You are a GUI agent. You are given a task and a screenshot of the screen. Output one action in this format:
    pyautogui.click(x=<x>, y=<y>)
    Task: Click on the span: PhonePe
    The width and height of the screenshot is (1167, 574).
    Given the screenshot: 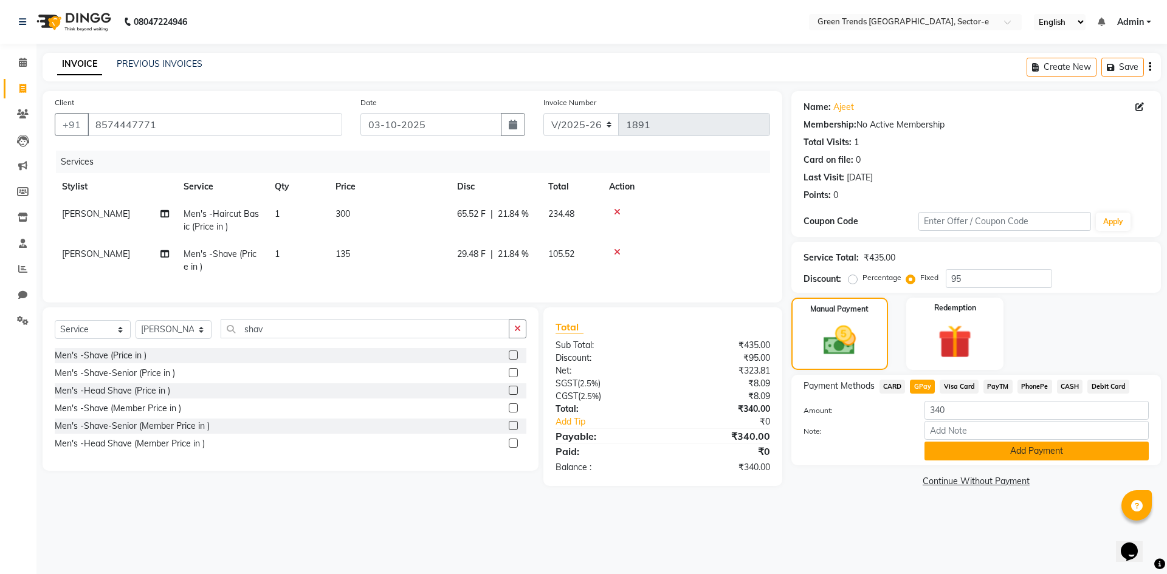 What is the action you would take?
    pyautogui.click(x=1034, y=387)
    